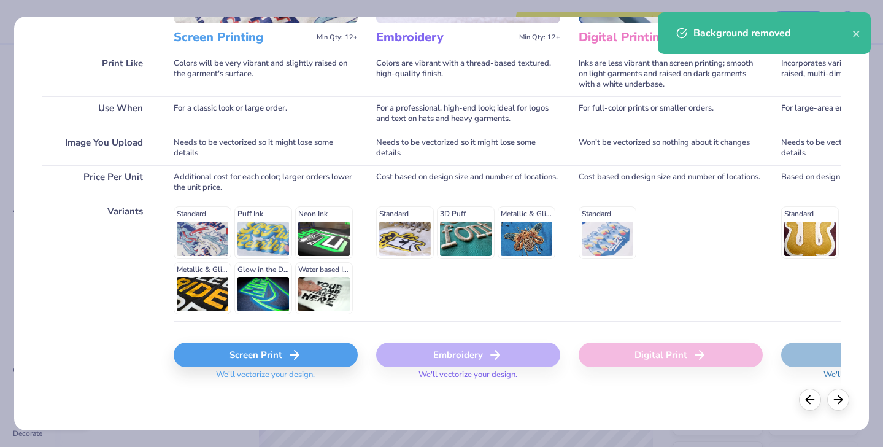 The width and height of the screenshot is (883, 447). What do you see at coordinates (671, 114) in the screenshot?
I see `div: For full-color prints or smaller orders.` at bounding box center [671, 114].